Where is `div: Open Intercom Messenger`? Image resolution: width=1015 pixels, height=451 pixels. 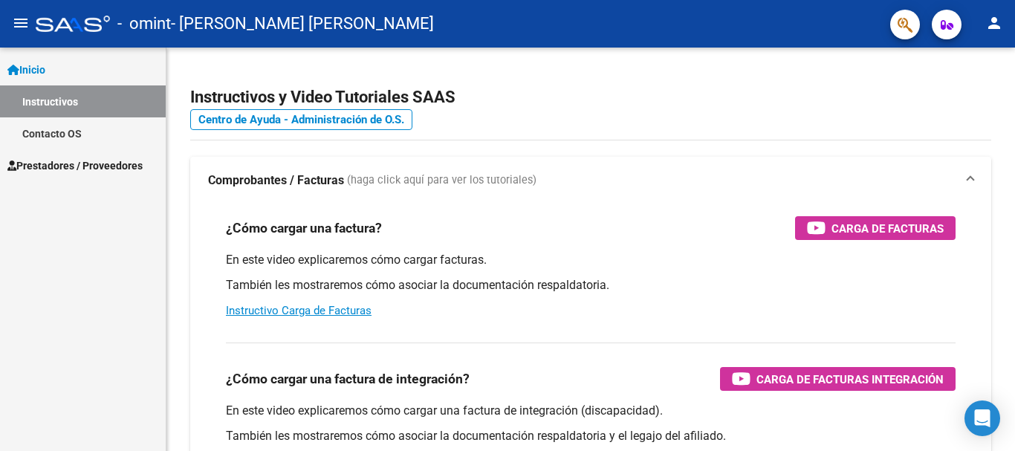 div: Open Intercom Messenger is located at coordinates (982, 418).